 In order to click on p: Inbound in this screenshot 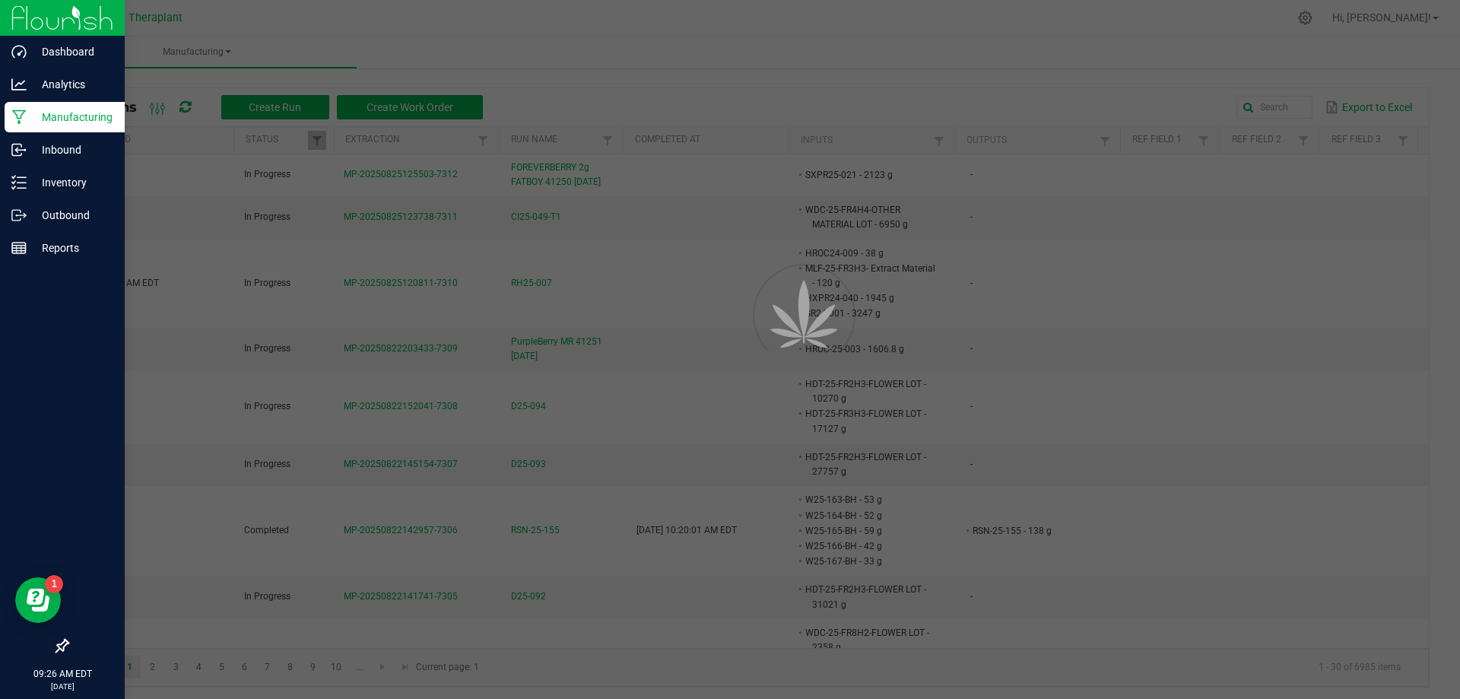, I will do `click(72, 150)`.